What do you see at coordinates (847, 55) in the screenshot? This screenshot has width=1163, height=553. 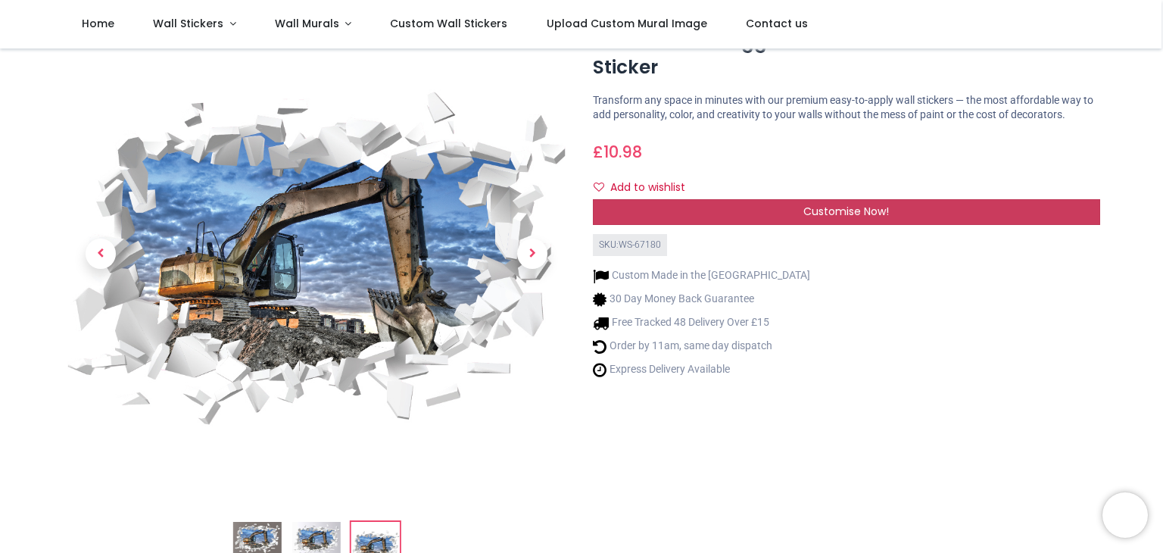 I see `h1: Construction Digger White Brick 3D Hole In The Wall Sticker` at bounding box center [847, 55].